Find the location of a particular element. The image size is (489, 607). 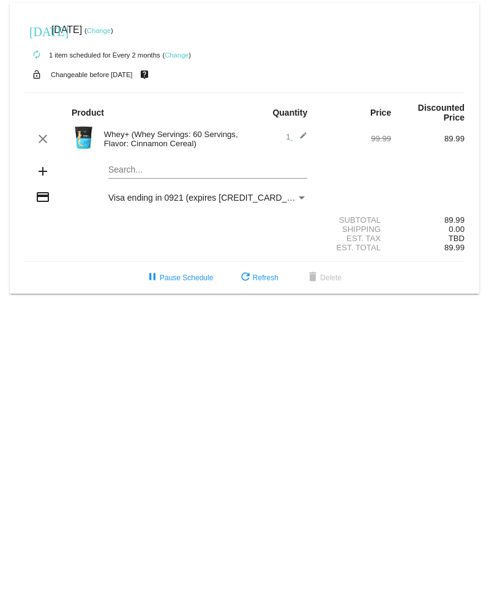

div: Whey+ (Whey Servings: 60 Servings, Flavor: Cinnamon Cereal) is located at coordinates (171, 139).